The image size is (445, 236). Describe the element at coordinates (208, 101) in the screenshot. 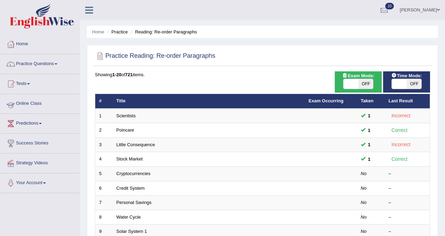

I see `th: Title` at that location.